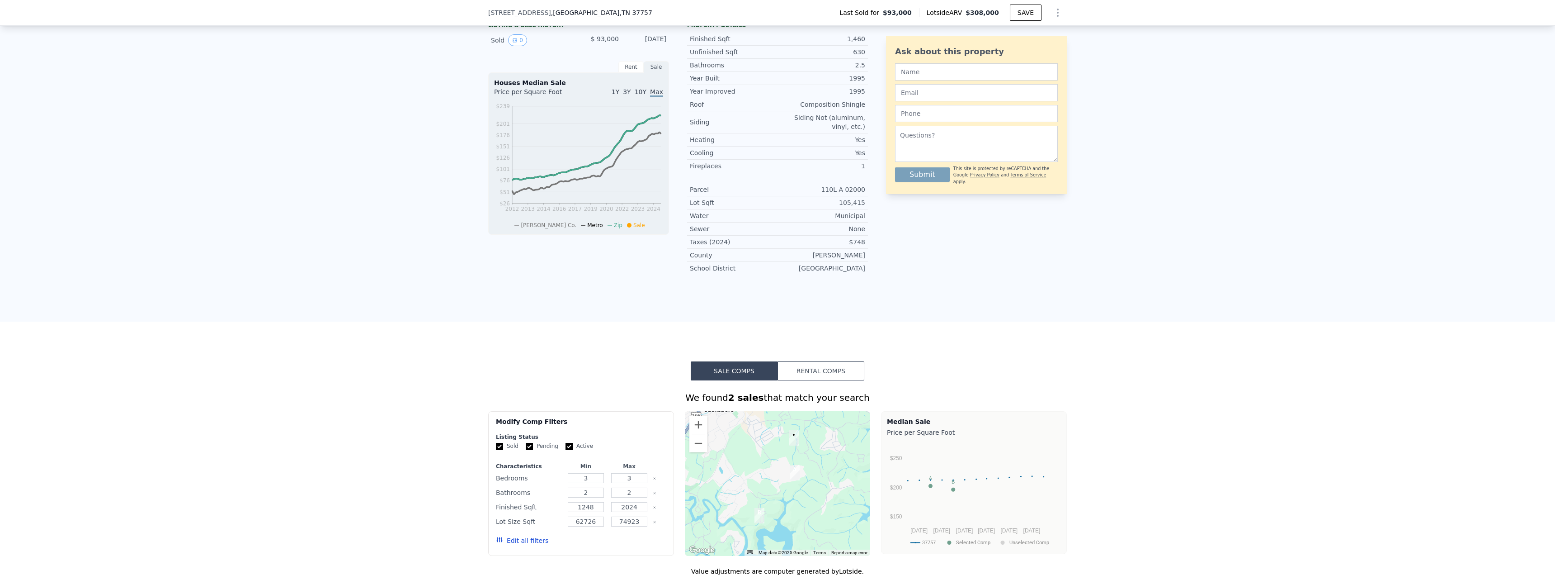 The image size is (1555, 575). What do you see at coordinates (734, 216) in the screenshot?
I see `div: Water` at bounding box center [734, 216].